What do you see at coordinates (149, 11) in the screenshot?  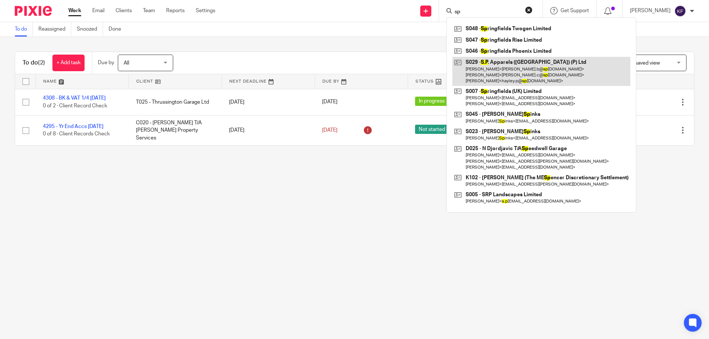 I see `a: Team` at bounding box center [149, 11].